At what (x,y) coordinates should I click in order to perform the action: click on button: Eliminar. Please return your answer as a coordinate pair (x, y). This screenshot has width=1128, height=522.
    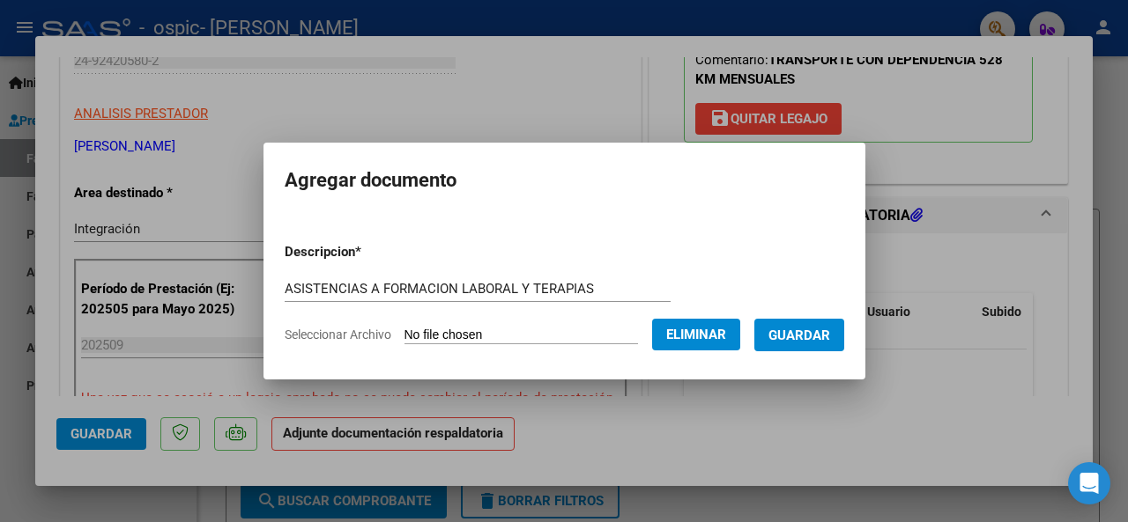
    Looking at the image, I should click on (696, 335).